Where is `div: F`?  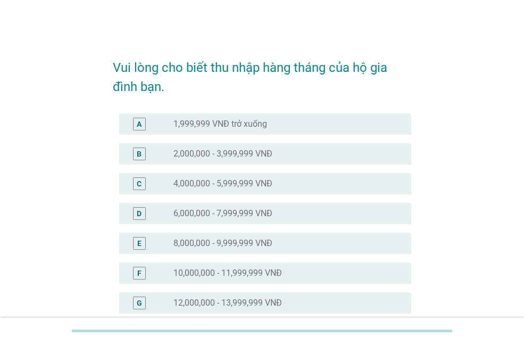
div: F is located at coordinates (139, 272).